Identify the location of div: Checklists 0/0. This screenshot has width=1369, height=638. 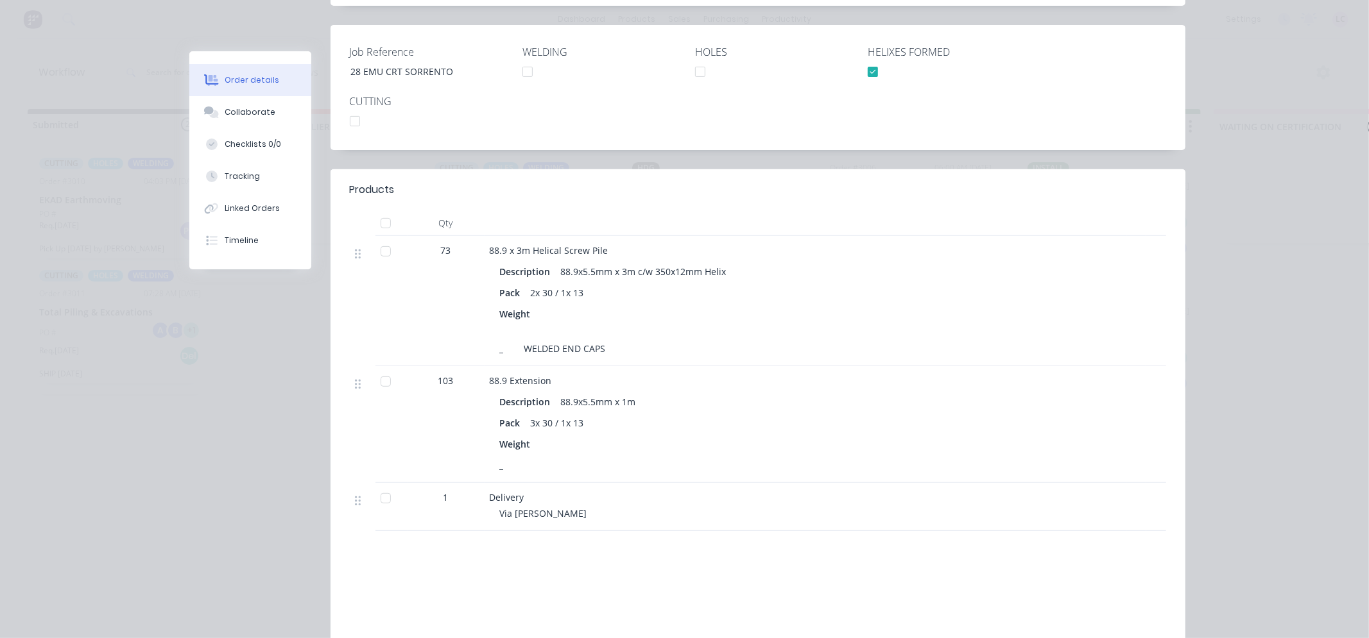
(253, 144).